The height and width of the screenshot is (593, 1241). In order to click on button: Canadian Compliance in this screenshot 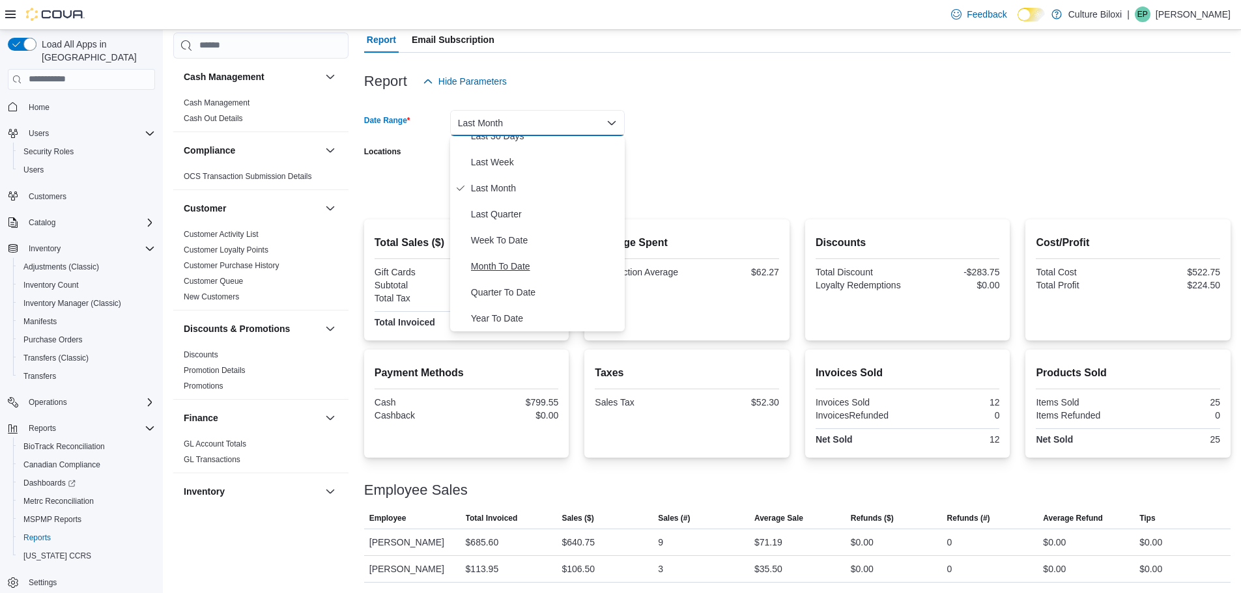, I will do `click(87, 465)`.